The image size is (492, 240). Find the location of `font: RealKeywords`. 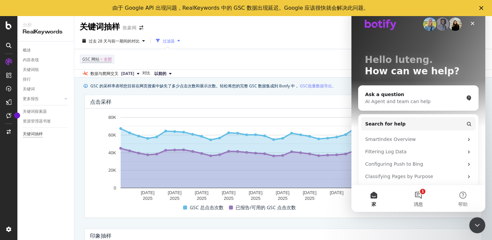

font: RealKeywords is located at coordinates (43, 32).